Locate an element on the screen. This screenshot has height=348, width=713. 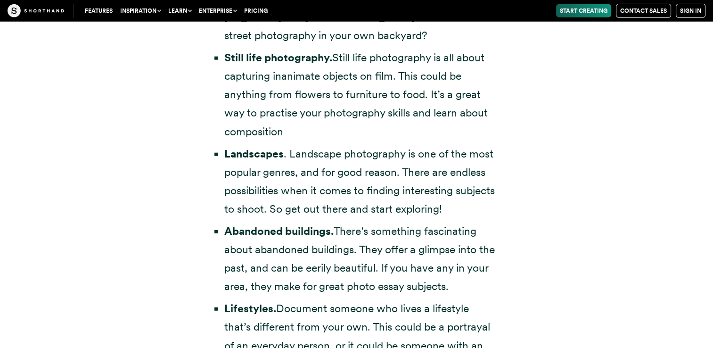
li: . Landscape photography is one of the most popular genres, and for good reason. There are endless... is located at coordinates (361, 181).